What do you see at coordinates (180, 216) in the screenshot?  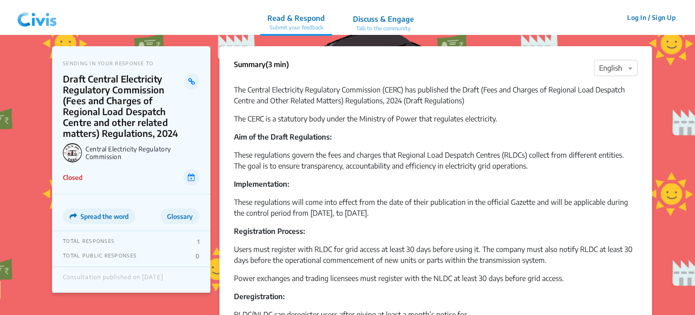 I see `button: Glossary` at bounding box center [180, 216].